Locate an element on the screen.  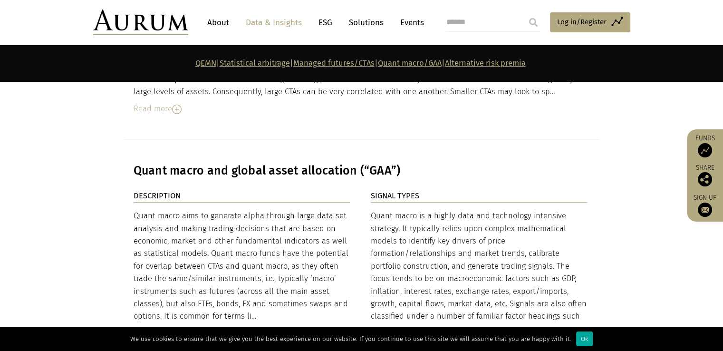
h3: Quant macro and global asset allocation (“GAA”) is located at coordinates (360, 171).